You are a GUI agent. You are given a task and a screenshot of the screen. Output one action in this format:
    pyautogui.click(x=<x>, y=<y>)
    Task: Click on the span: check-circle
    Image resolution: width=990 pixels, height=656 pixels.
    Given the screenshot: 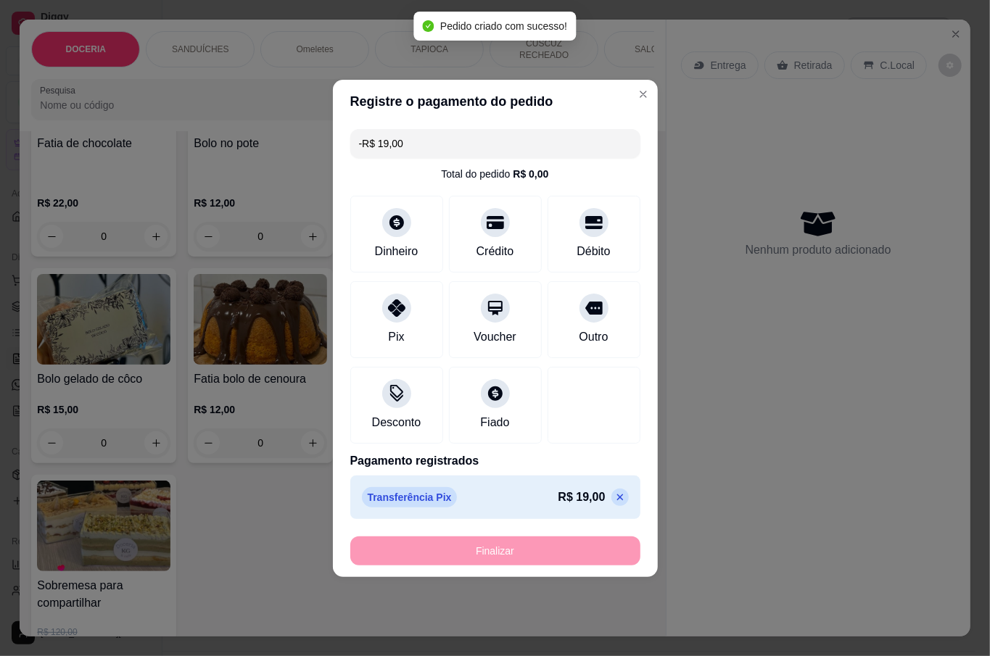 What is the action you would take?
    pyautogui.click(x=429, y=26)
    